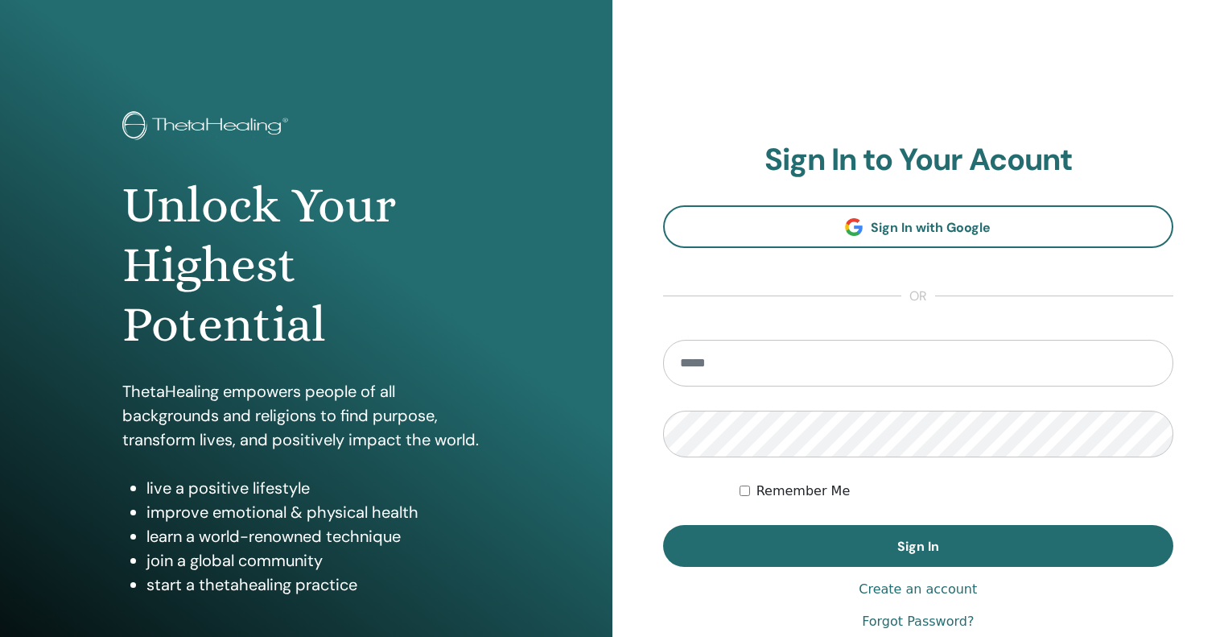 The image size is (1224, 637). What do you see at coordinates (918, 546) in the screenshot?
I see `span: Sign In` at bounding box center [918, 546].